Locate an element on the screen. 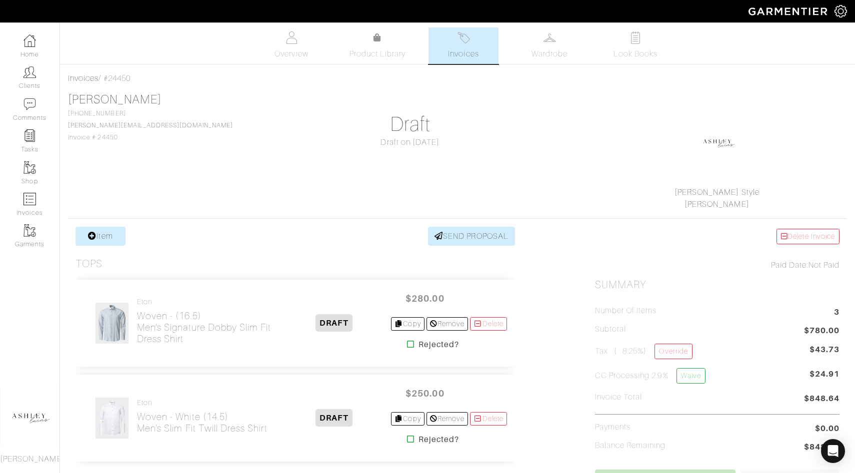 This screenshot has width=855, height=473. img: todo-9ac3debb85659649dc8f770b8b6100bb5dab4b48dedcbae339e5042a72dfd3cc.svg is located at coordinates (635, 37).